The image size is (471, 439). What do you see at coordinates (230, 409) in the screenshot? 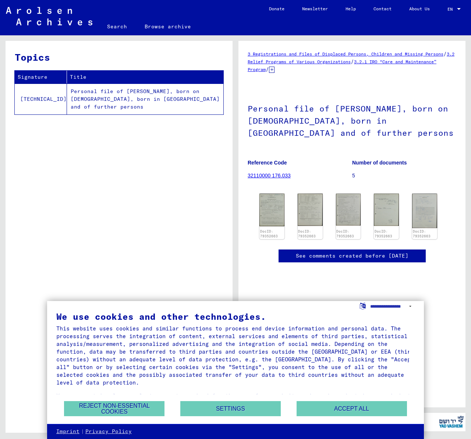
I see `button: Settings` at bounding box center [230, 409].